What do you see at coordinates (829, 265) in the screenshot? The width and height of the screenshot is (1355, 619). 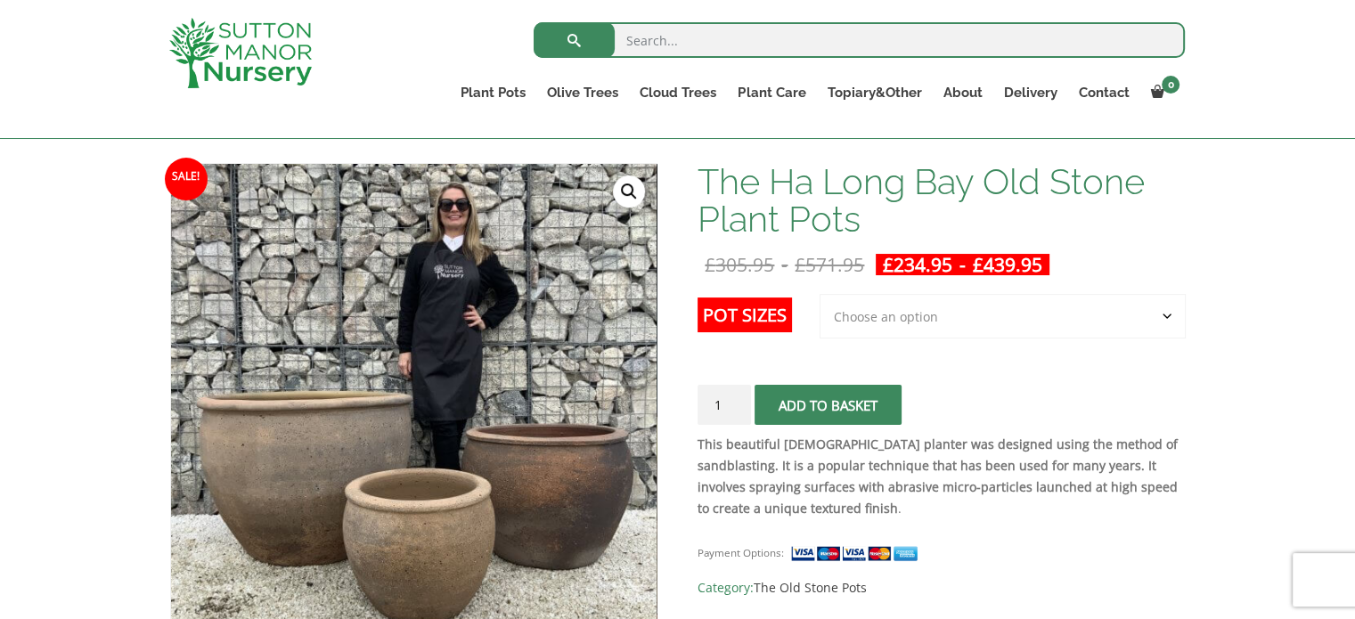 I see `bdi: 571.95` at bounding box center [829, 265].